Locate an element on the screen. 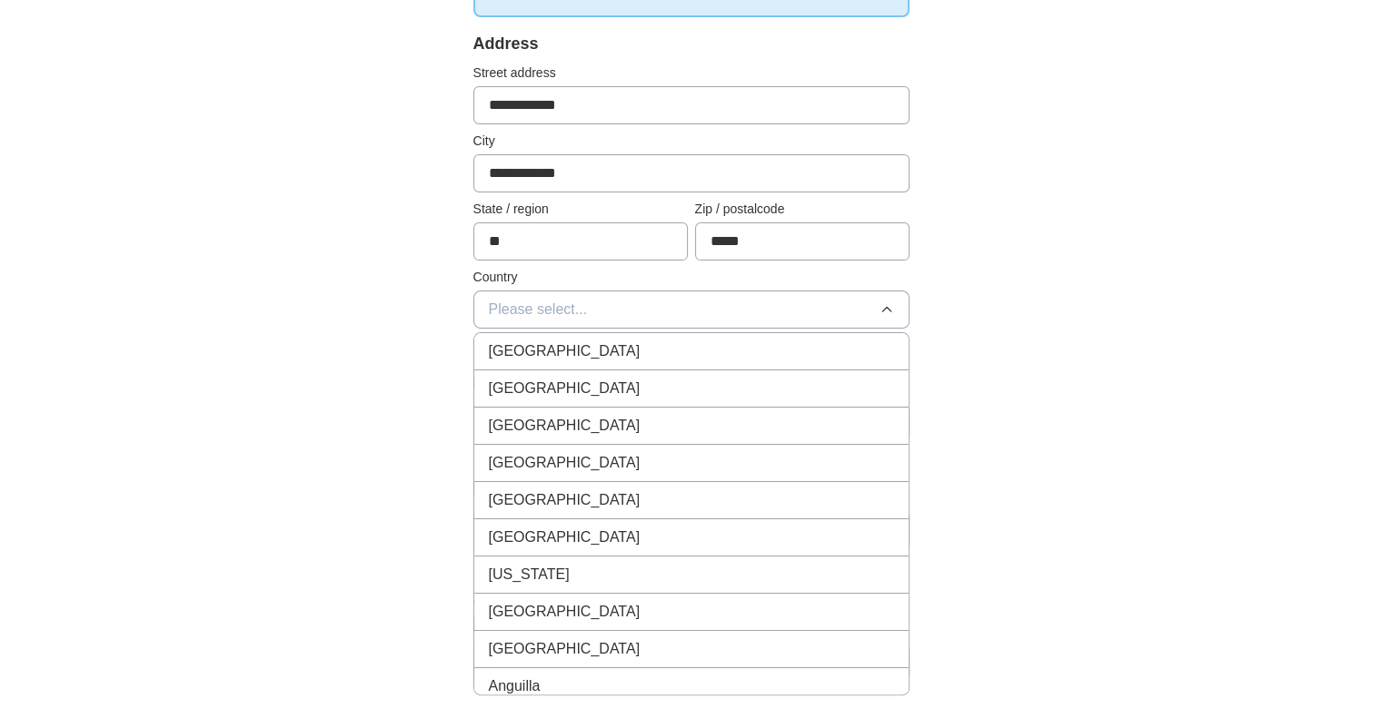  span: Please select... is located at coordinates (538, 310).